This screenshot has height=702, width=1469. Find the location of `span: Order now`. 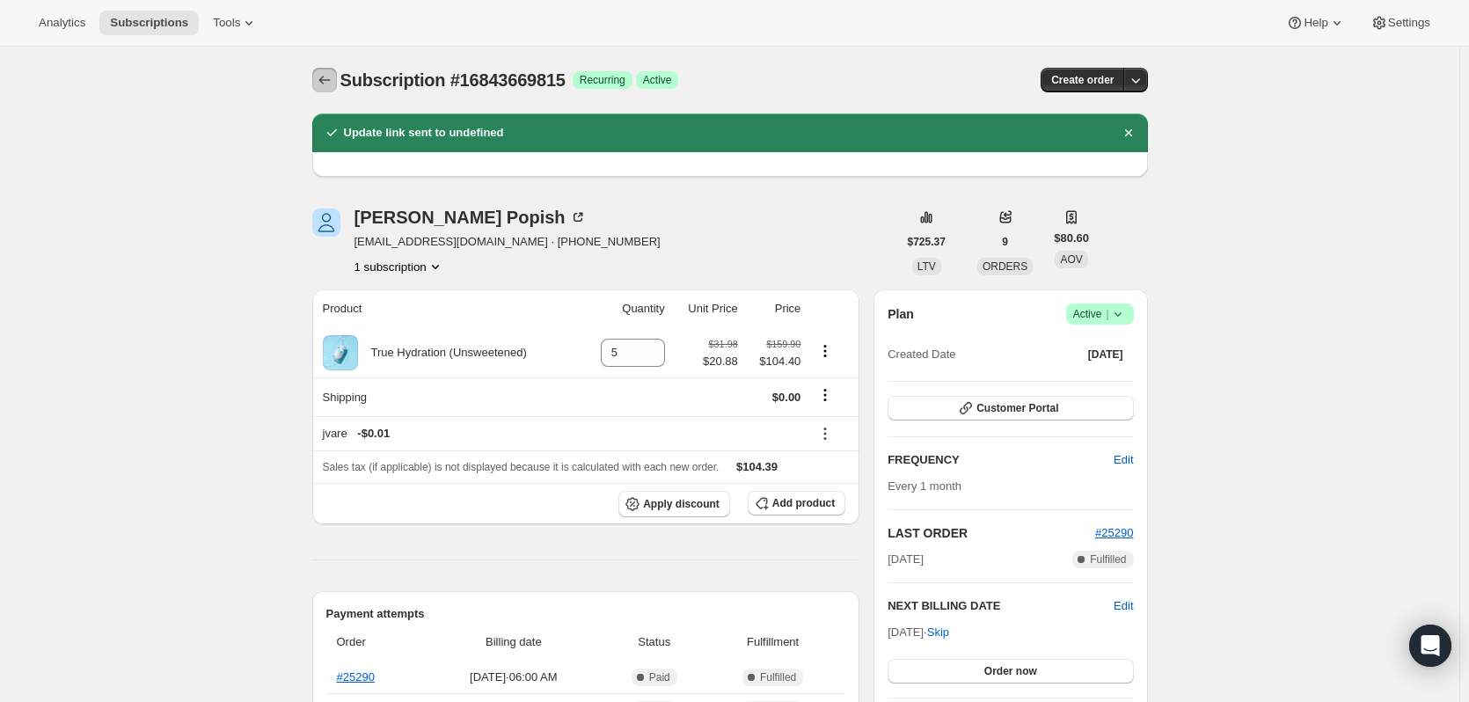

span: Order now is located at coordinates (1010, 671).